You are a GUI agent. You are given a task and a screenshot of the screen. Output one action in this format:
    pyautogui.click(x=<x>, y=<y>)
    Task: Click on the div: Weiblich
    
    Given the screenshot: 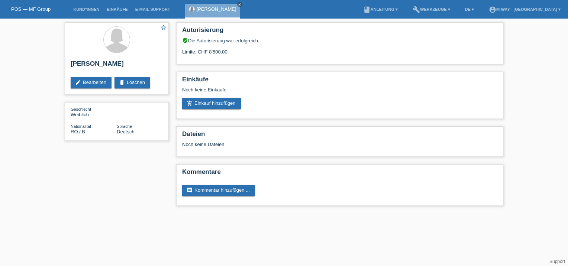 What is the action you would take?
    pyautogui.click(x=94, y=112)
    